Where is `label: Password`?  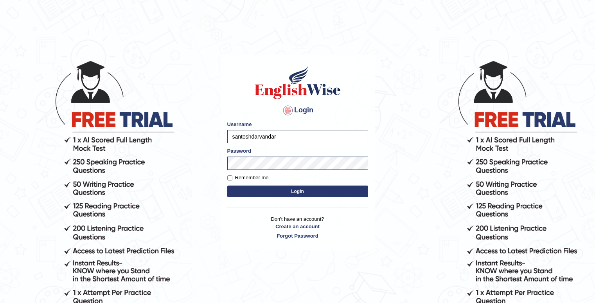
label: Password is located at coordinates (239, 151).